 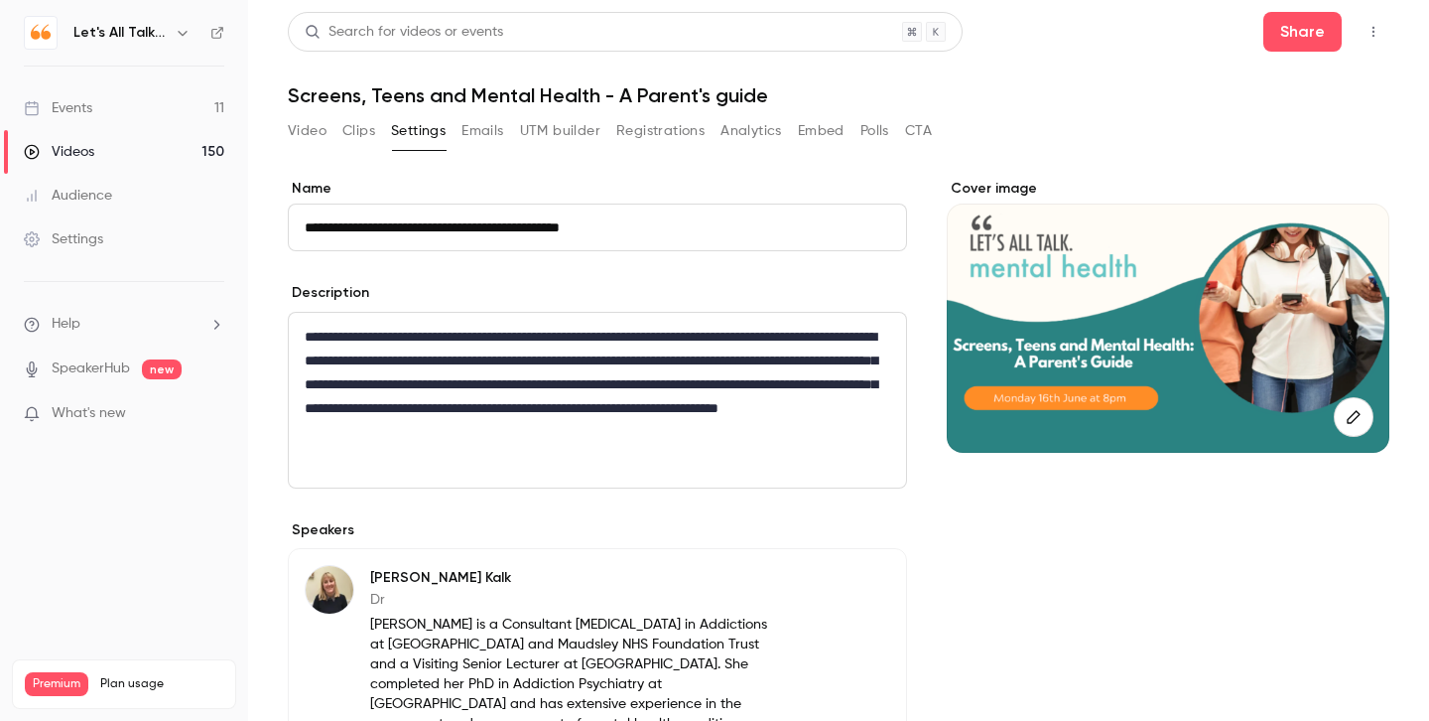 What do you see at coordinates (44, 705) in the screenshot?
I see `p: Videos` at bounding box center [44, 705].